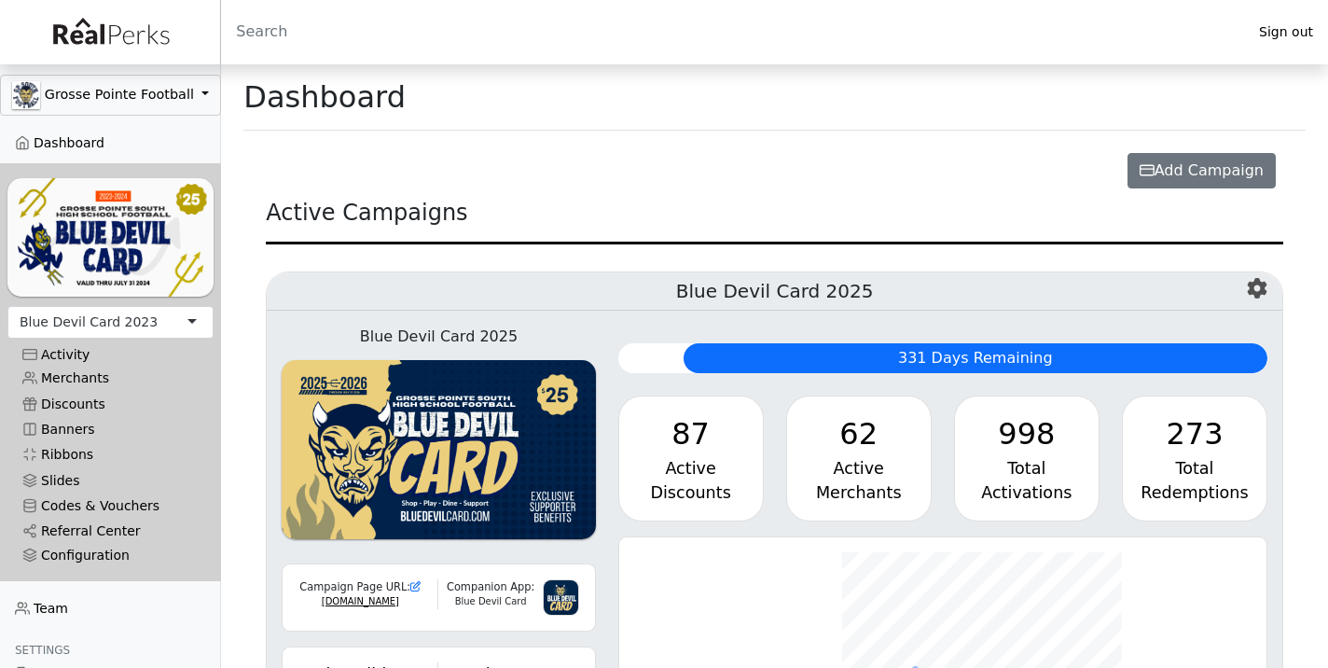 The width and height of the screenshot is (1328, 668). Describe the element at coordinates (691, 458) in the screenshot. I see `a: 87 Active Discounts` at that location.